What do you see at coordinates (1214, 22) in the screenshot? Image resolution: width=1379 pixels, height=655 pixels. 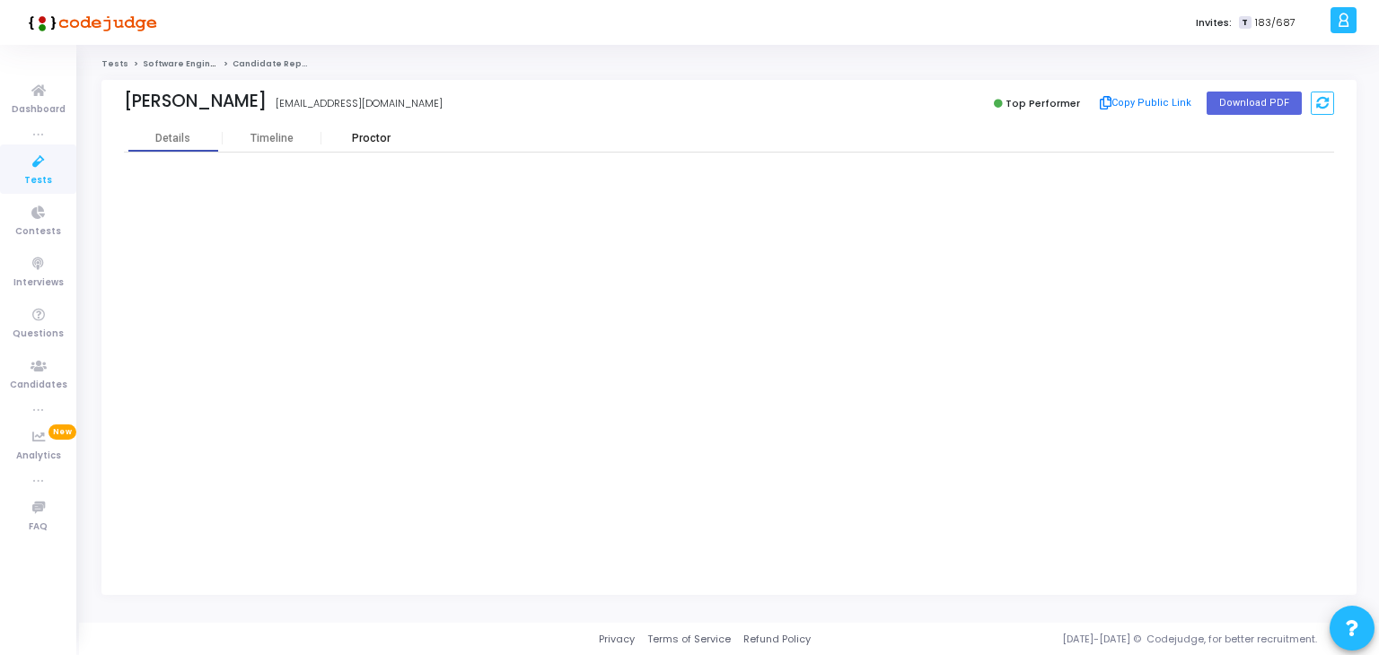 I see `label: Invites:` at bounding box center [1214, 22].